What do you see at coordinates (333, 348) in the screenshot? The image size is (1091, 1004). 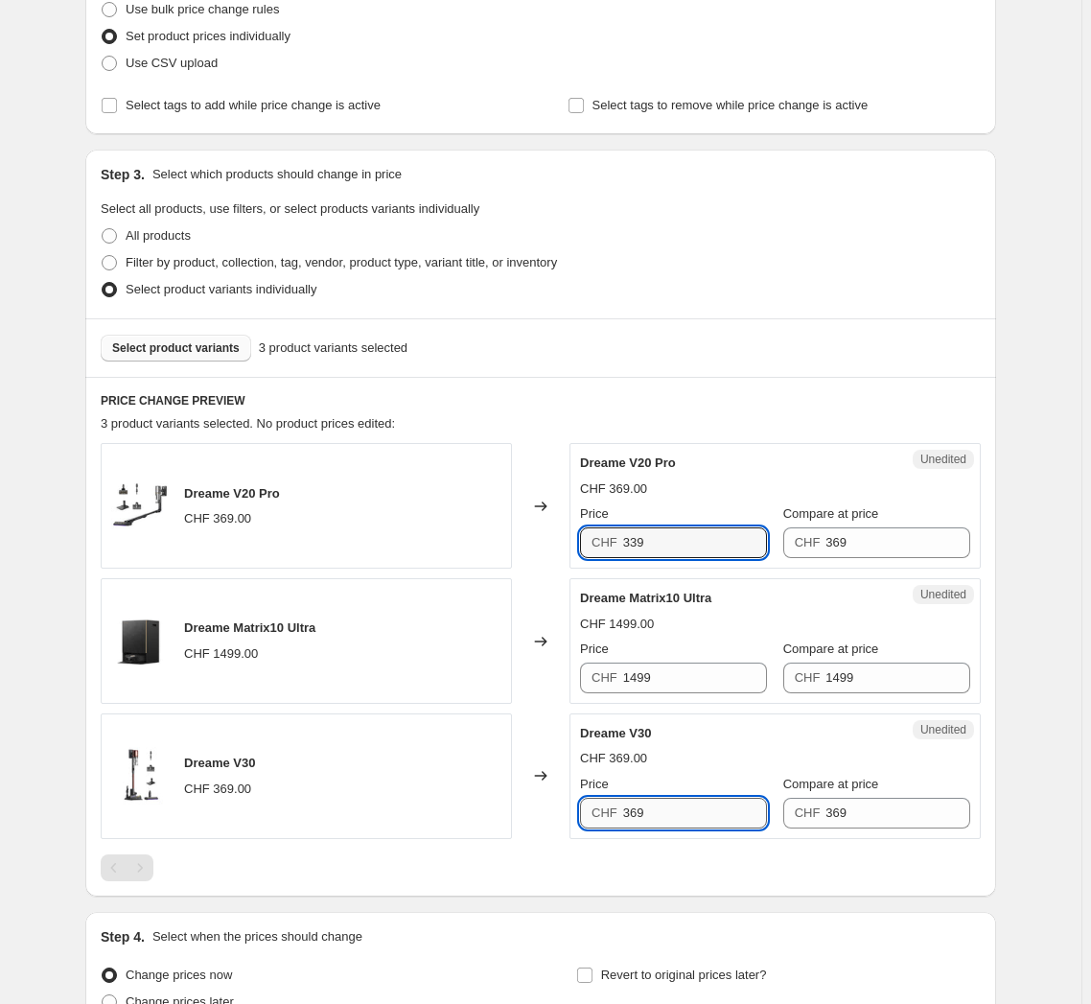 I see `span: 3 product variants selected` at bounding box center [333, 348].